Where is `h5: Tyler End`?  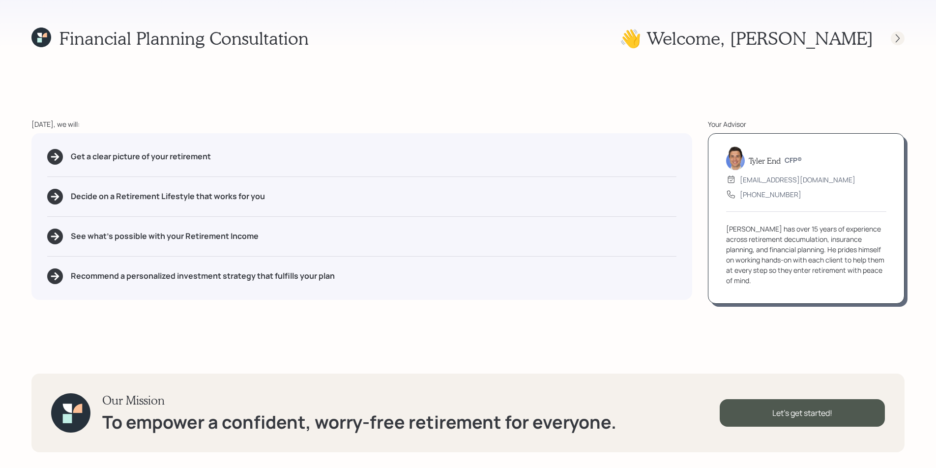 h5: Tyler End is located at coordinates (765, 160).